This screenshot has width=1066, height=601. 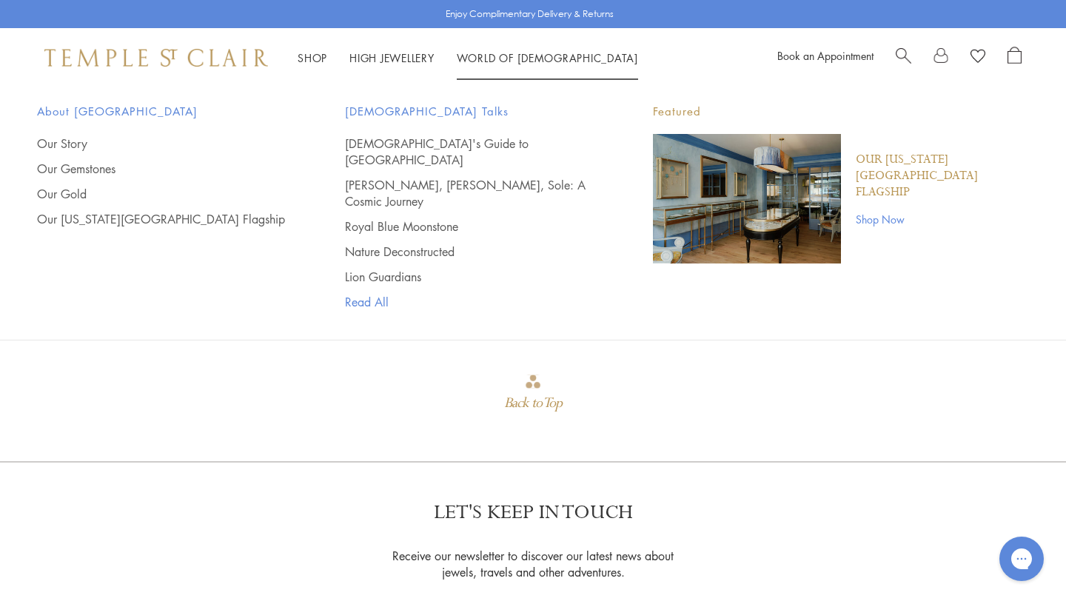 I want to click on a: View Wishlist, so click(x=977, y=58).